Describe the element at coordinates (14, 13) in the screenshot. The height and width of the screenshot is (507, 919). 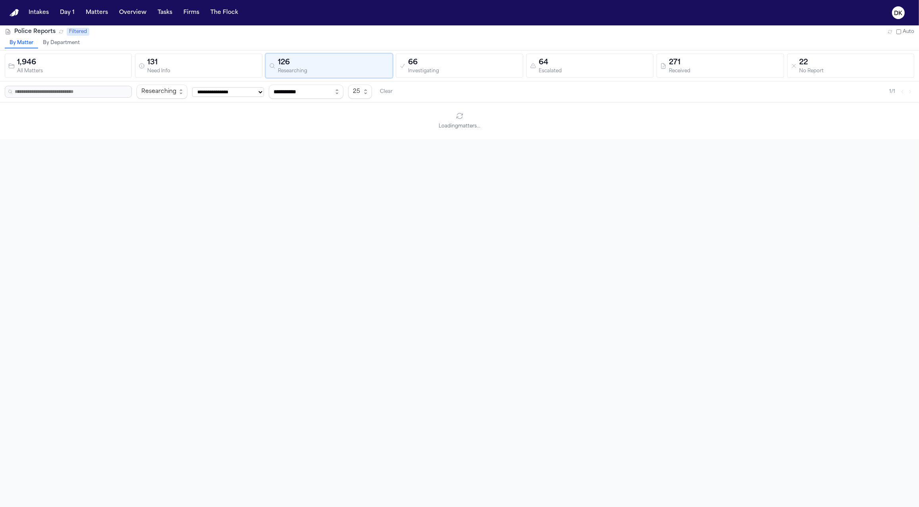
I see `a: Home` at that location.